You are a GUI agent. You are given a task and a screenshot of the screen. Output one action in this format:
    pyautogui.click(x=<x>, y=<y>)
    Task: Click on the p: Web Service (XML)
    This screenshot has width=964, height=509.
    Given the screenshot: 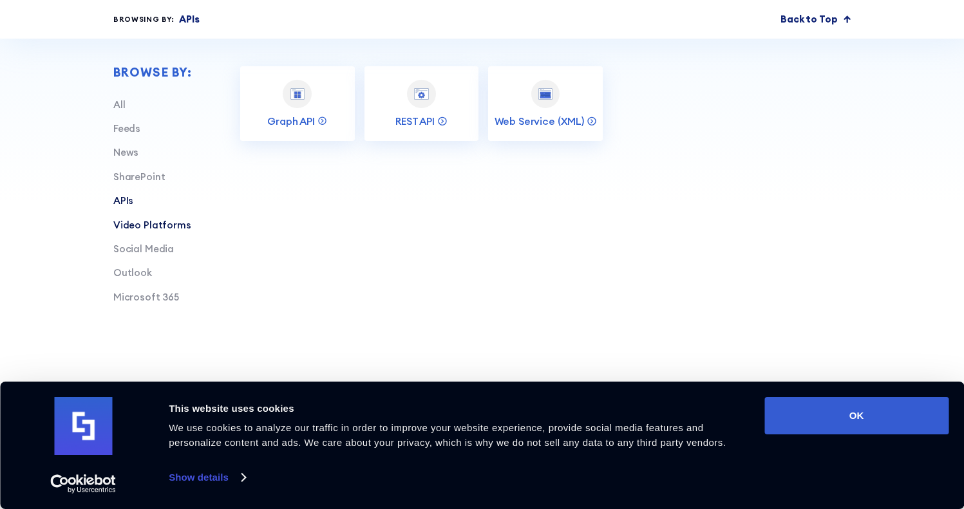 What is the action you would take?
    pyautogui.click(x=539, y=121)
    